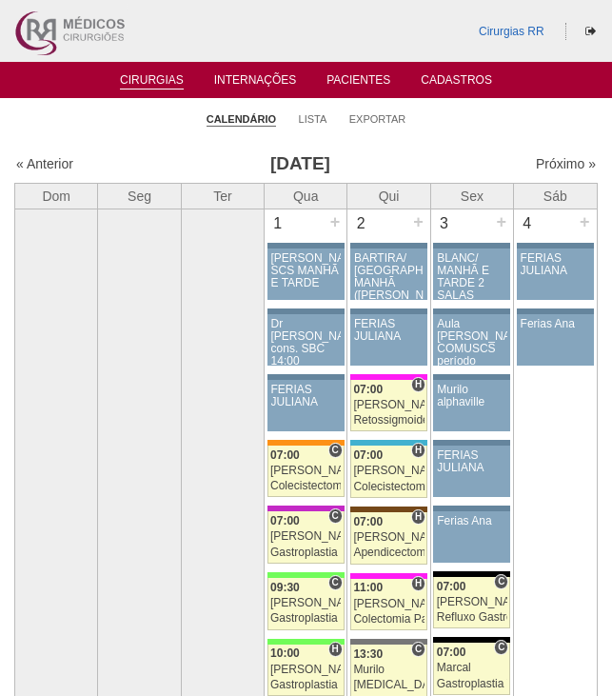 This screenshot has height=696, width=612. Describe the element at coordinates (378, 119) in the screenshot. I see `a: Exportar` at that location.